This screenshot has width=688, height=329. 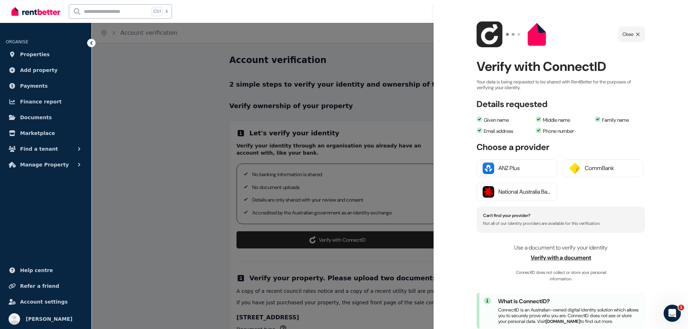 What do you see at coordinates (563, 120) in the screenshot?
I see `li: Middle name` at bounding box center [563, 120].